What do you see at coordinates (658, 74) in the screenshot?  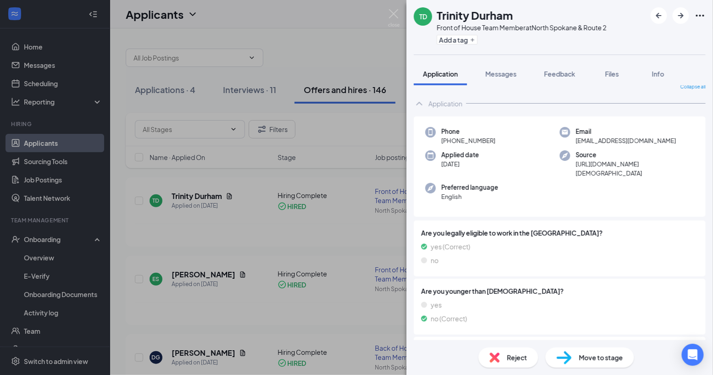 I see `span: Info` at bounding box center [658, 74].